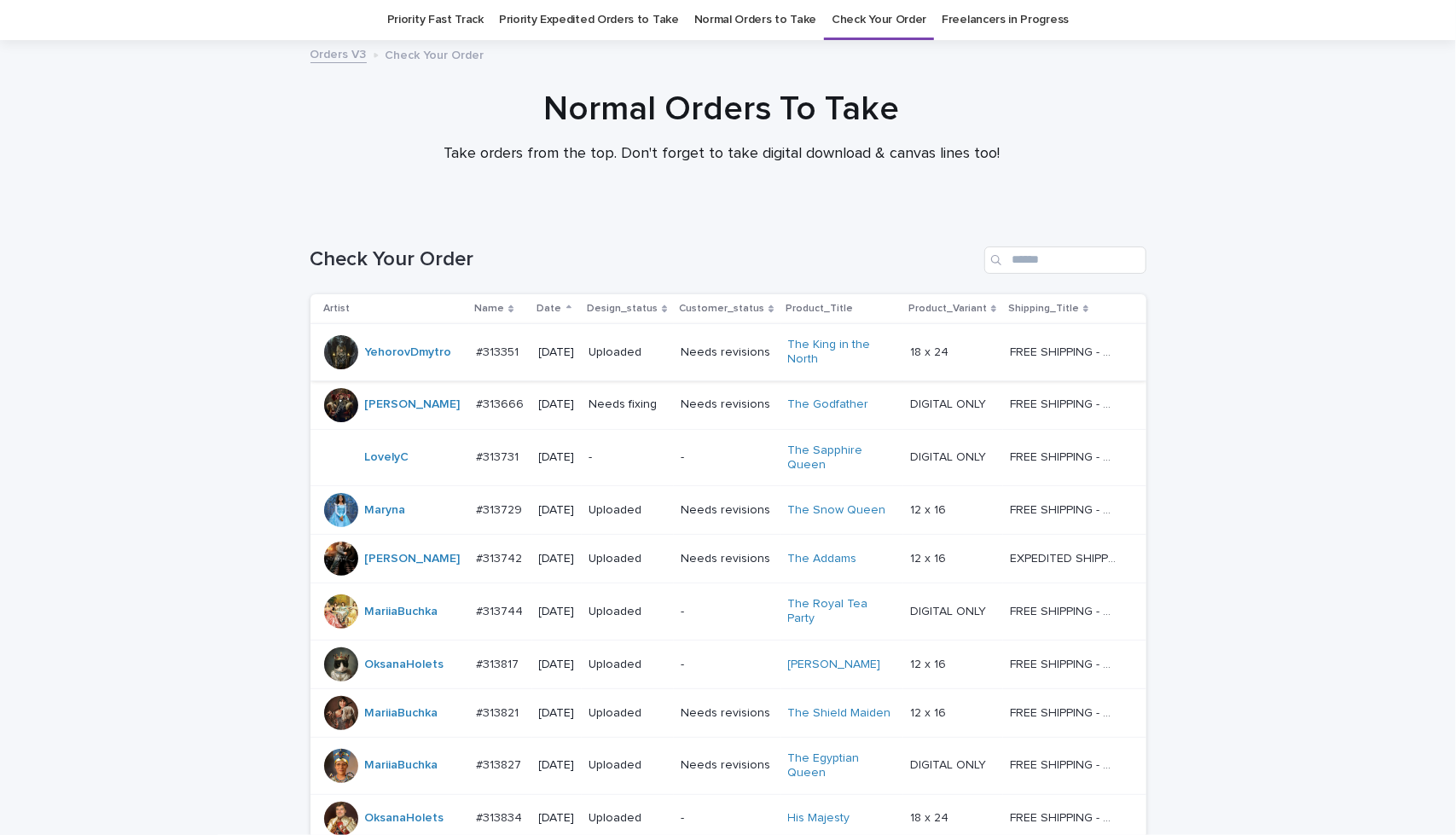  Describe the element at coordinates (840, 713) in the screenshot. I see `a: The Shield Maiden` at that location.